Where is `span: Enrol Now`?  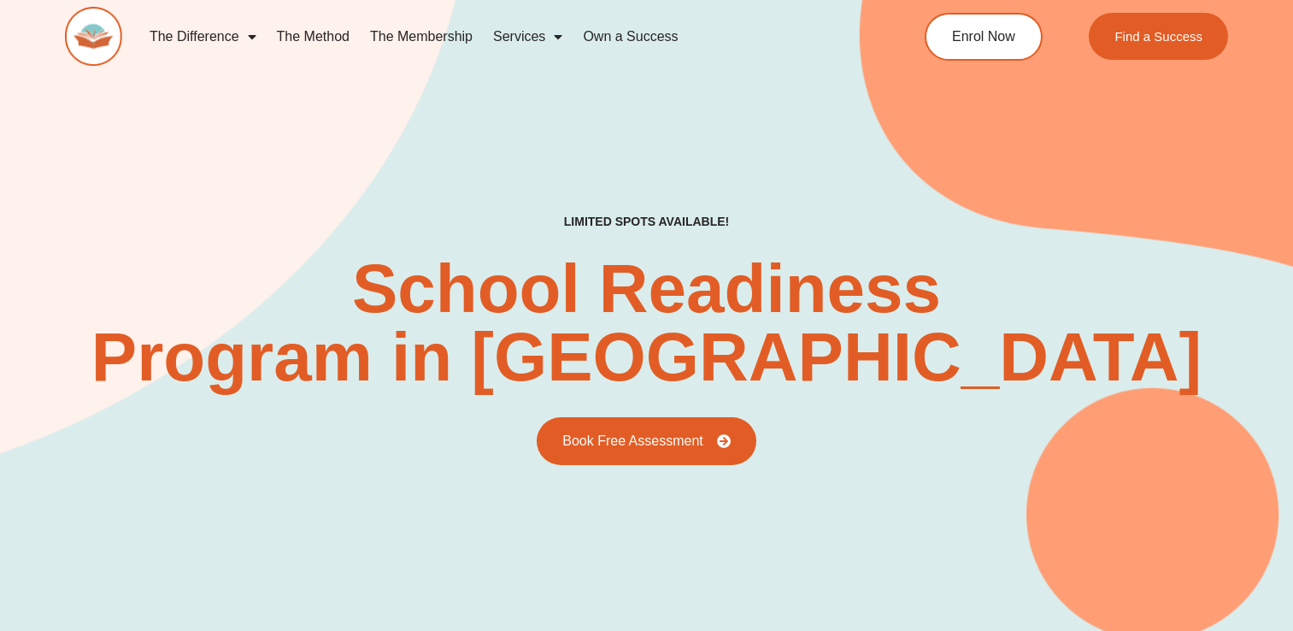
span: Enrol Now is located at coordinates (983, 37).